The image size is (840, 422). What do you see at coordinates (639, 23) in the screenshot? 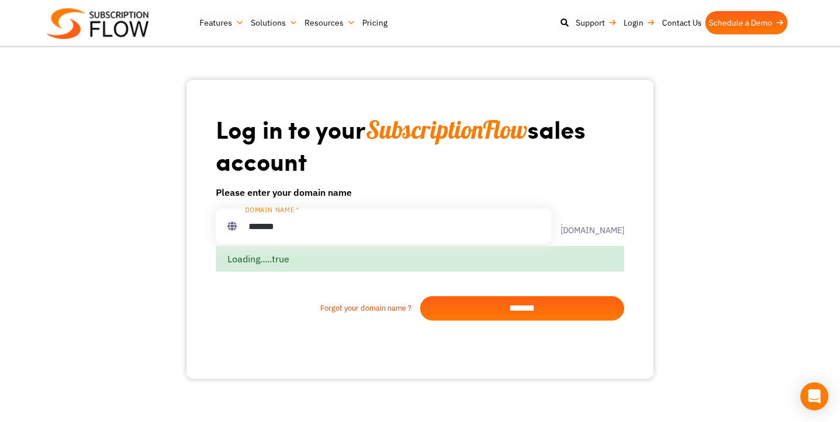
I see `a: Login` at bounding box center [639, 23].